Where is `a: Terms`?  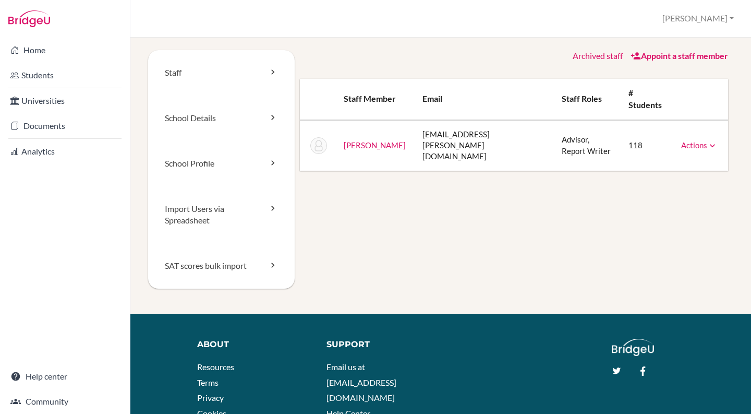 a: Terms is located at coordinates (208, 382).